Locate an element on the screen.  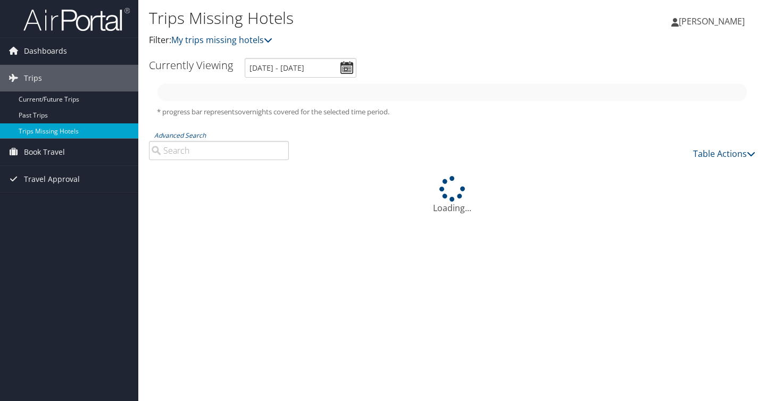
span: Trips is located at coordinates (33, 78).